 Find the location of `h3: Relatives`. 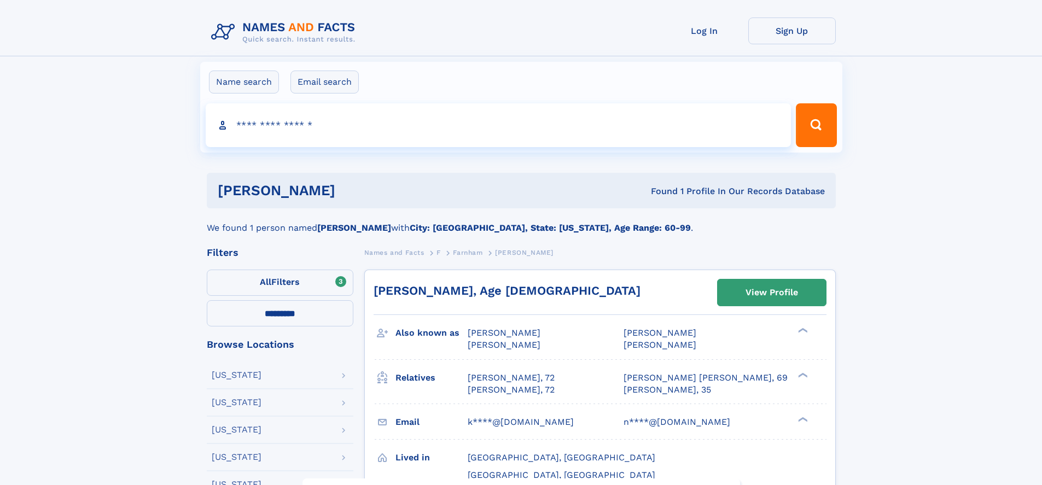

h3: Relatives is located at coordinates (431, 378).